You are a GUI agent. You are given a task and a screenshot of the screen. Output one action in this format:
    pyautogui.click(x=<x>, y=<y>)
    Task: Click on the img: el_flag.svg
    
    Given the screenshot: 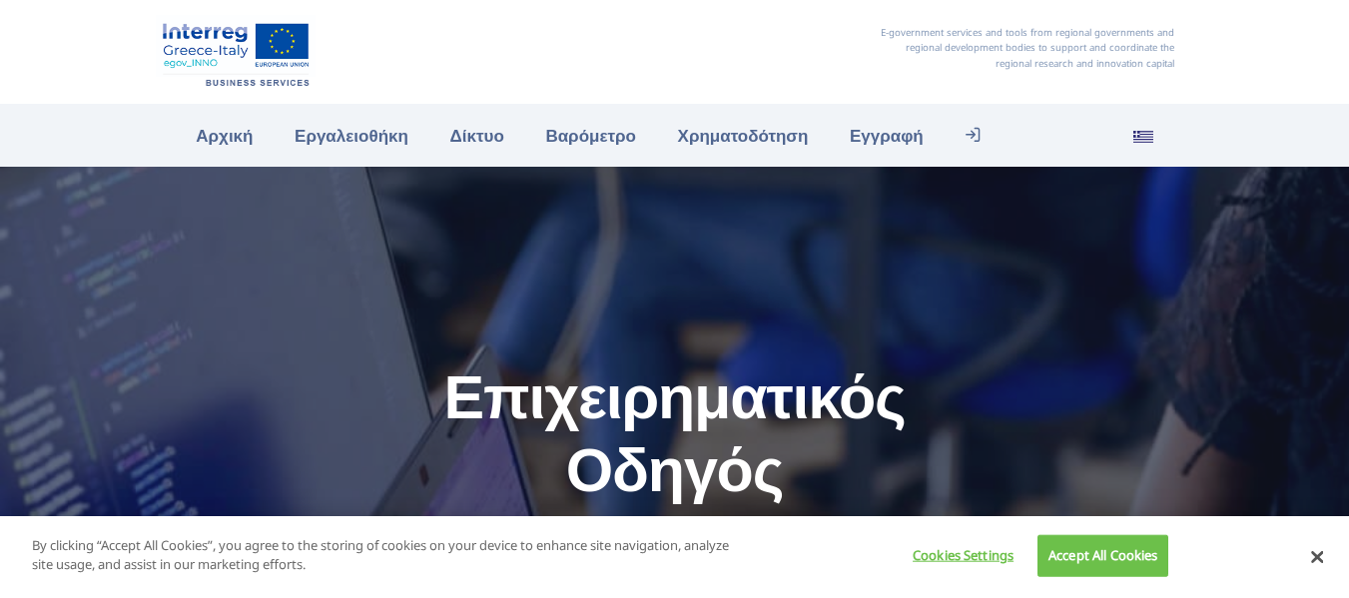 What is the action you would take?
    pyautogui.click(x=1144, y=137)
    